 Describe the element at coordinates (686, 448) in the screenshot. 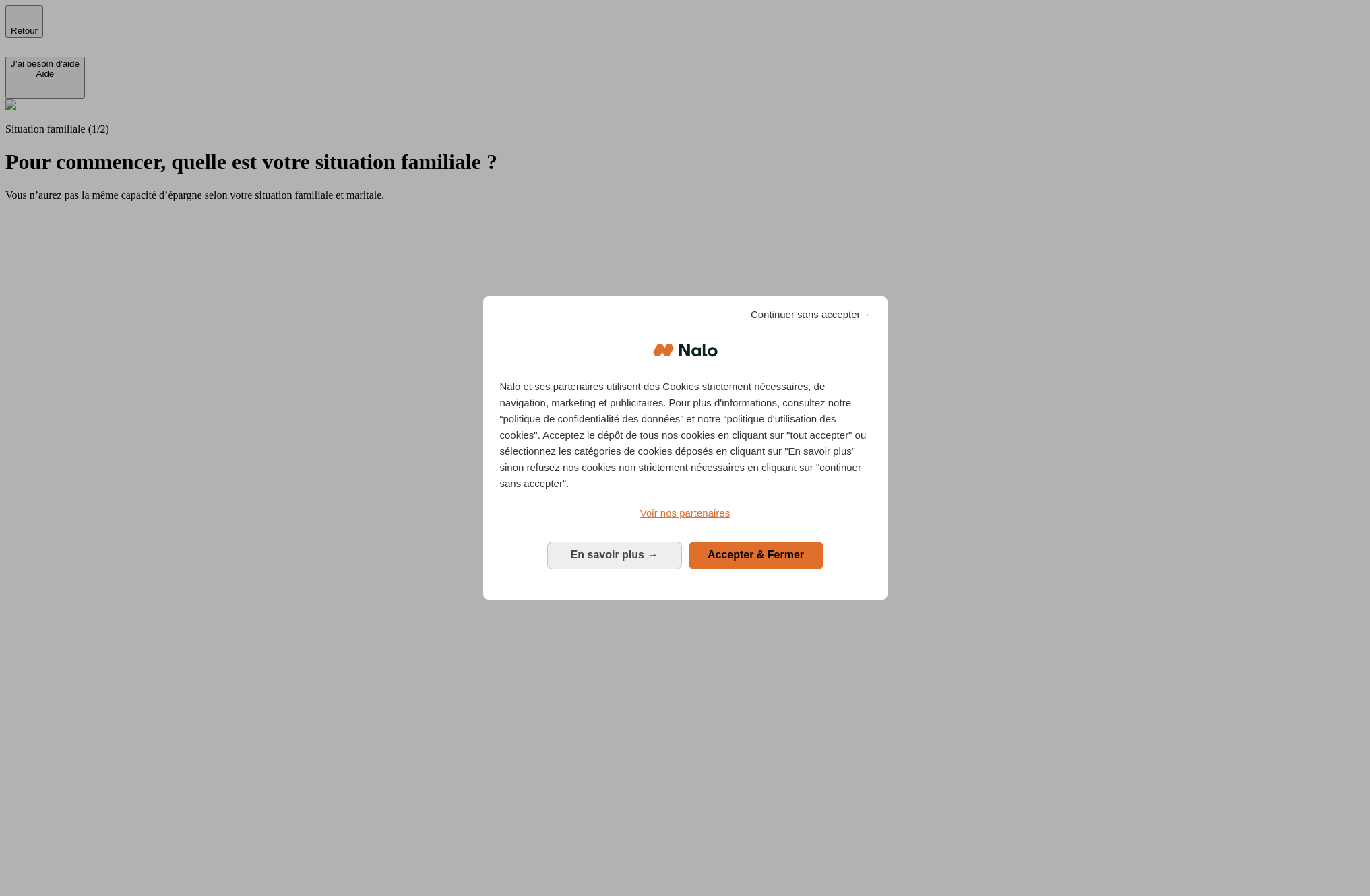

I see `div: Bienvenue chez Nalo Gestion du consentement` at that location.